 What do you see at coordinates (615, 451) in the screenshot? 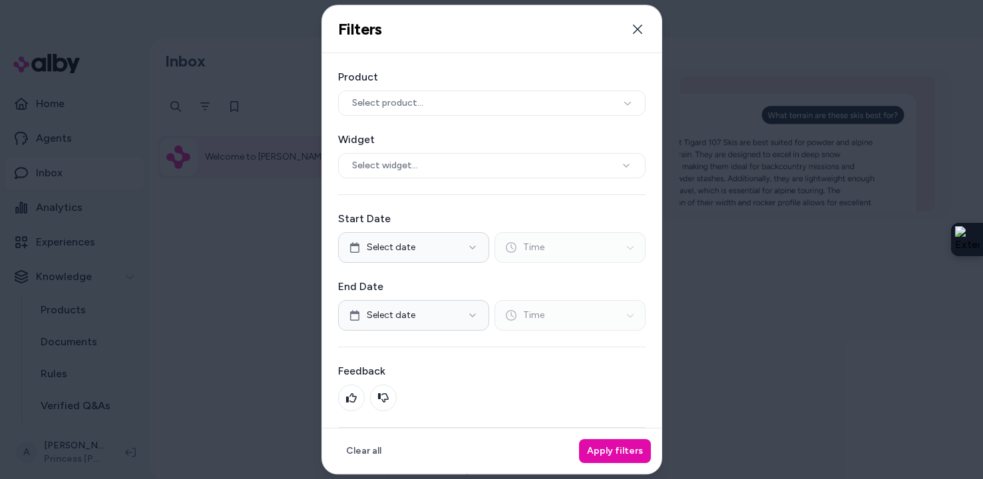
I see `button: Apply filters` at bounding box center [615, 451].